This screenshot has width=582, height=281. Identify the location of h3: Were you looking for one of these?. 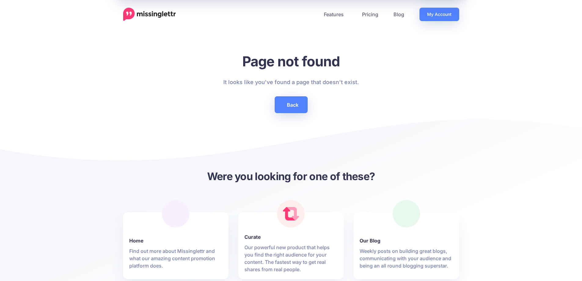
(291, 176).